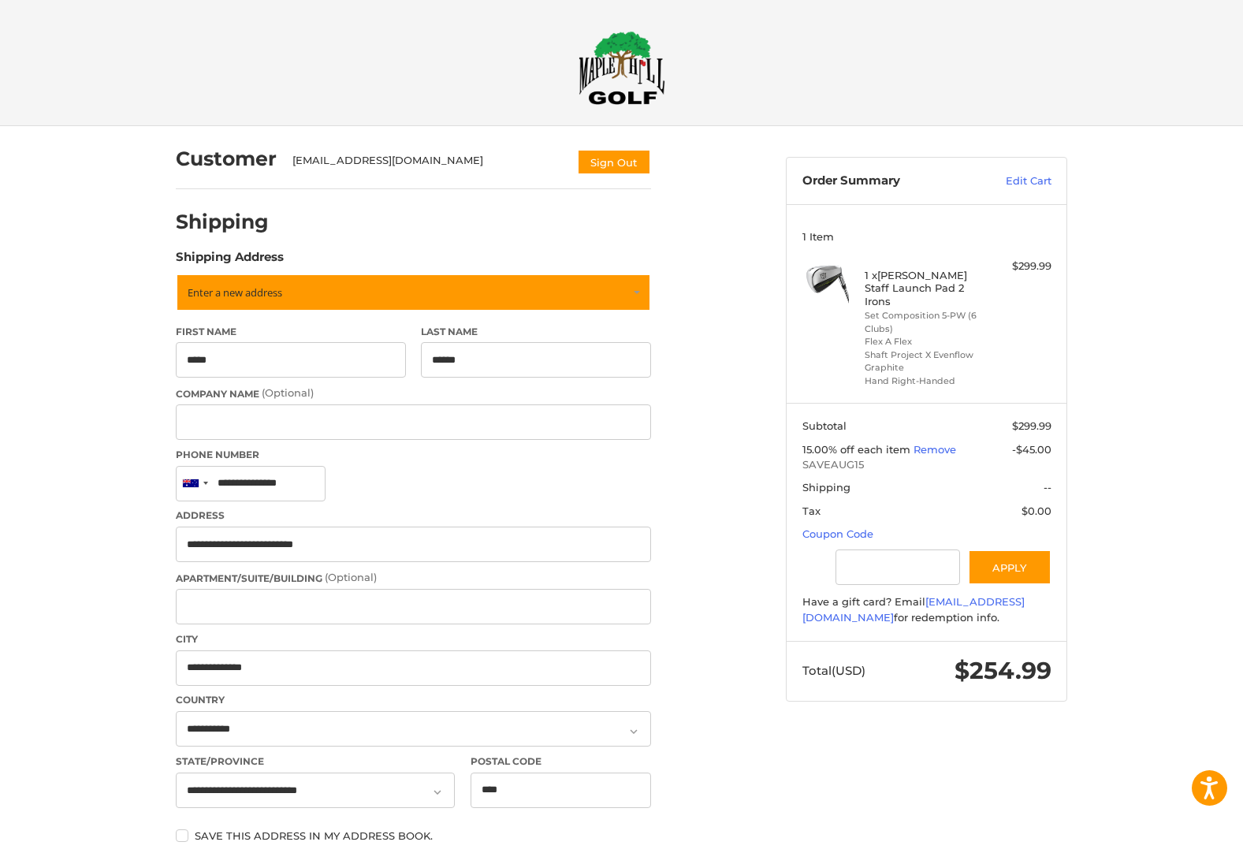  What do you see at coordinates (413, 700) in the screenshot?
I see `label: Country` at bounding box center [413, 700].